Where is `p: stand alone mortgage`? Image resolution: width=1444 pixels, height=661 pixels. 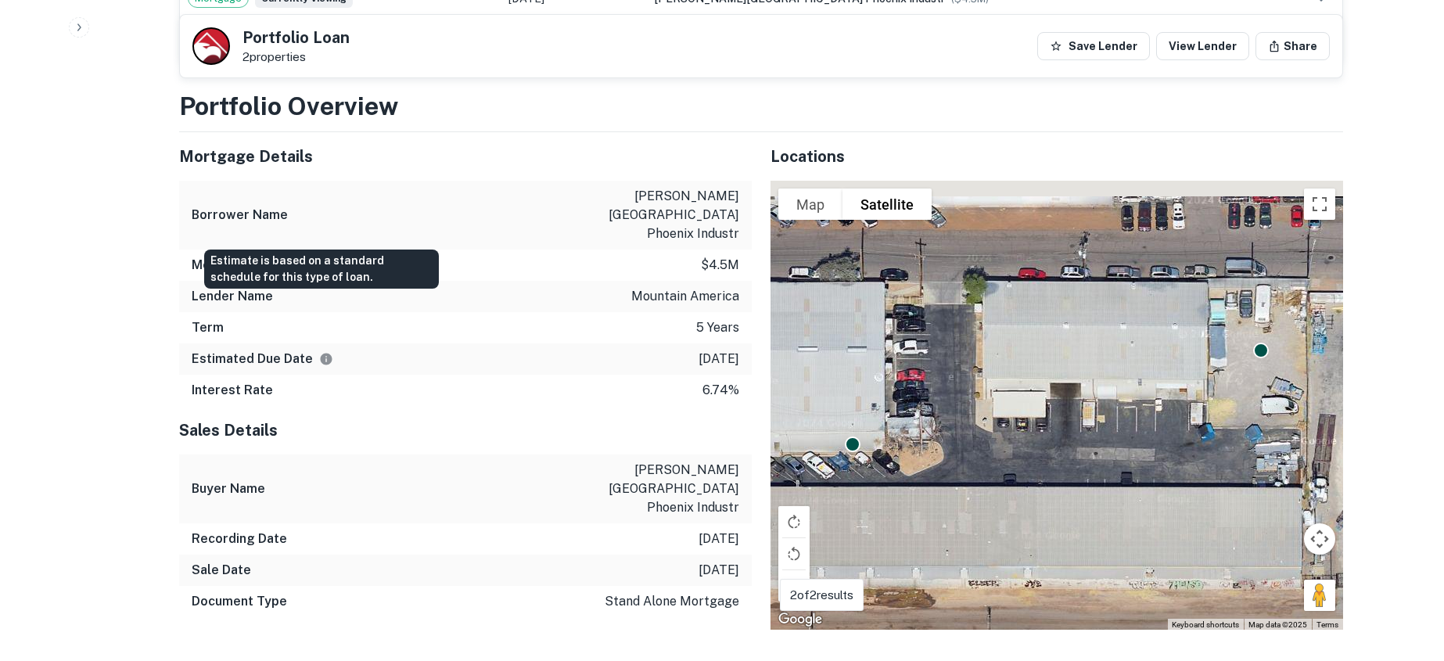
p: stand alone mortgage is located at coordinates (672, 602).